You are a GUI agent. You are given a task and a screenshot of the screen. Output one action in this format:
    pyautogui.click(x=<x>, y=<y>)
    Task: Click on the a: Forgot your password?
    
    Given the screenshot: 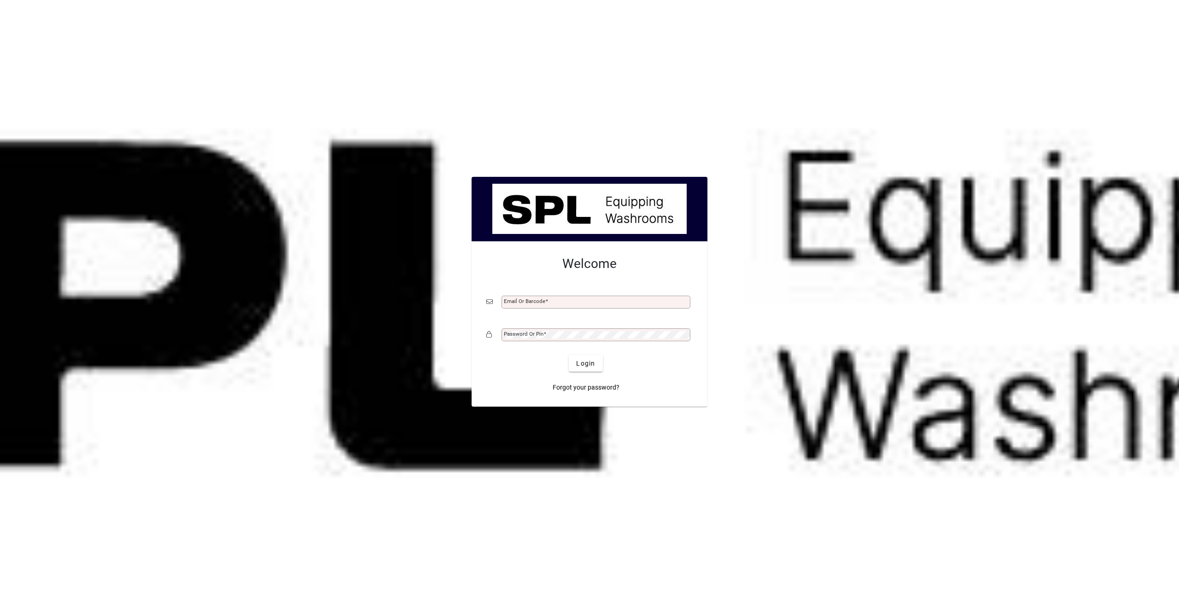 What is the action you would take?
    pyautogui.click(x=586, y=387)
    